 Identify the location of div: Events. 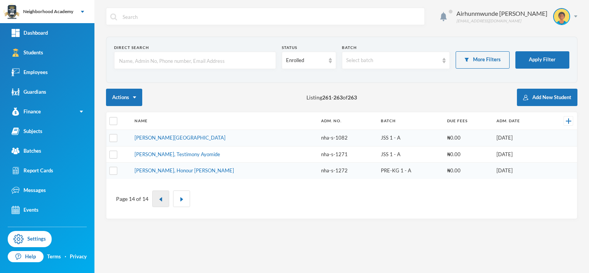
(25, 210).